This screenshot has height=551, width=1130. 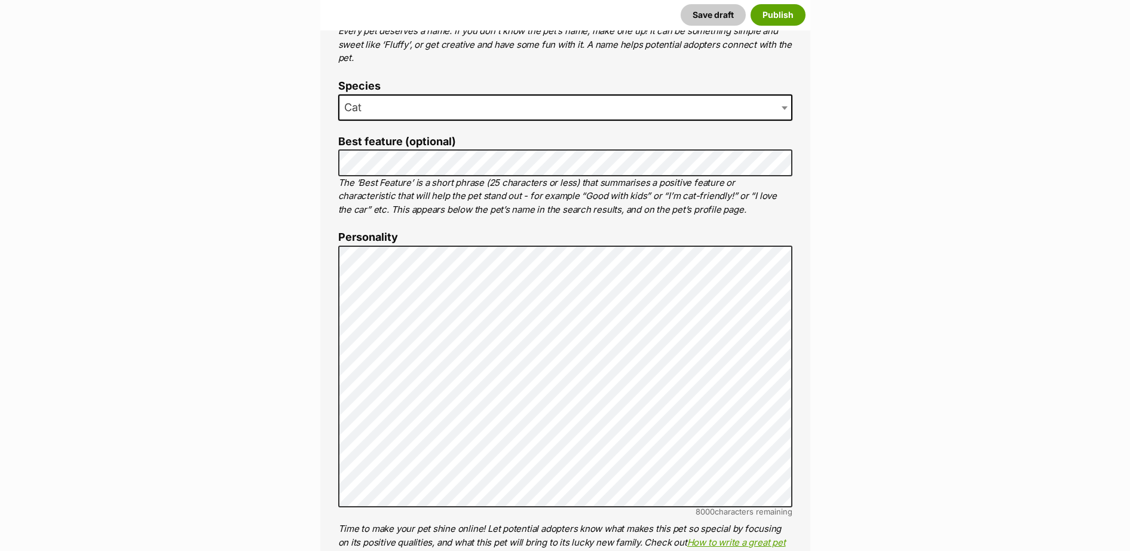 I want to click on label: Species, so click(x=565, y=86).